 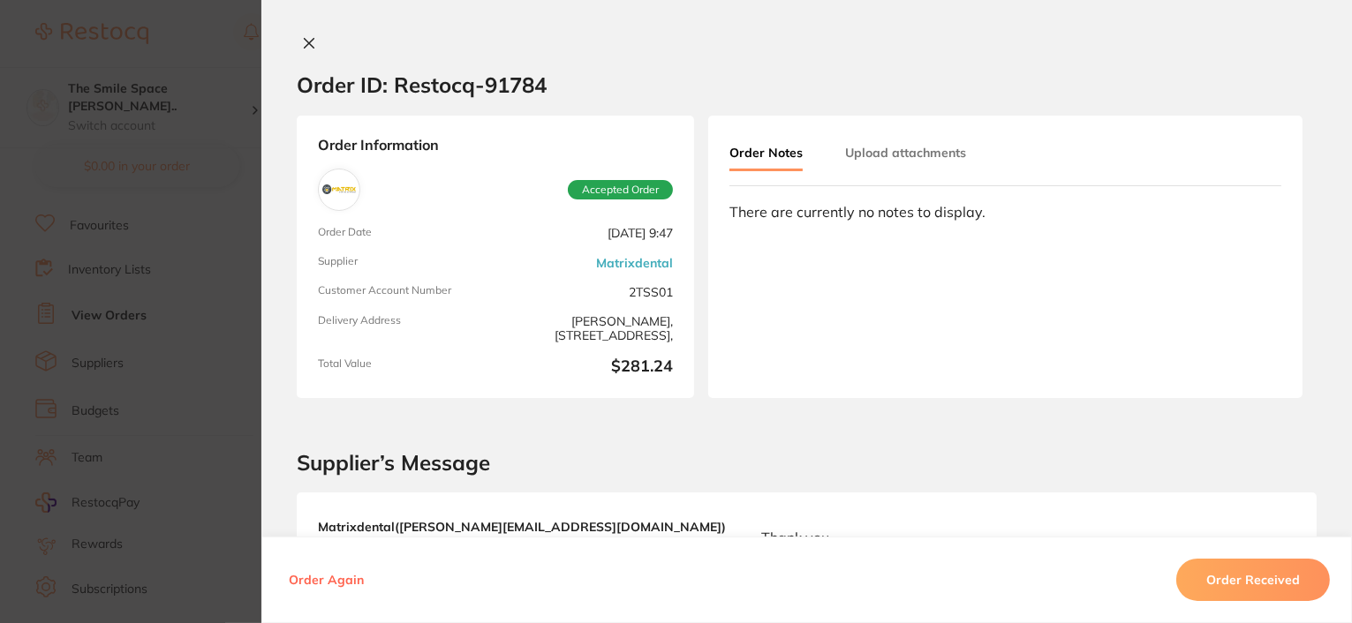 I want to click on button: Order Notes, so click(x=766, y=154).